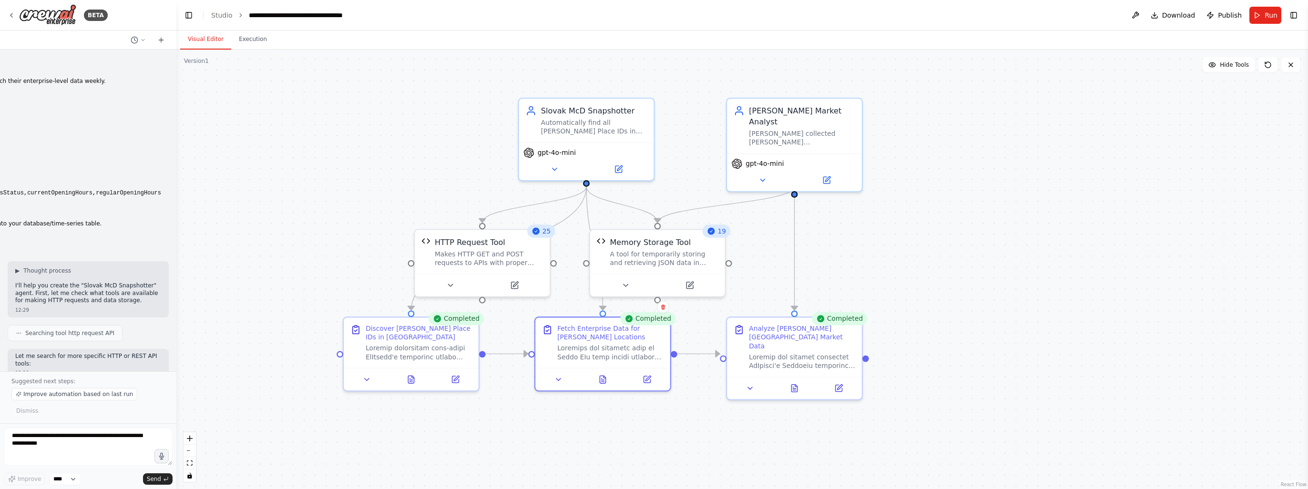 The image size is (1308, 489). I want to click on img: Memory Storage Tool, so click(601, 241).